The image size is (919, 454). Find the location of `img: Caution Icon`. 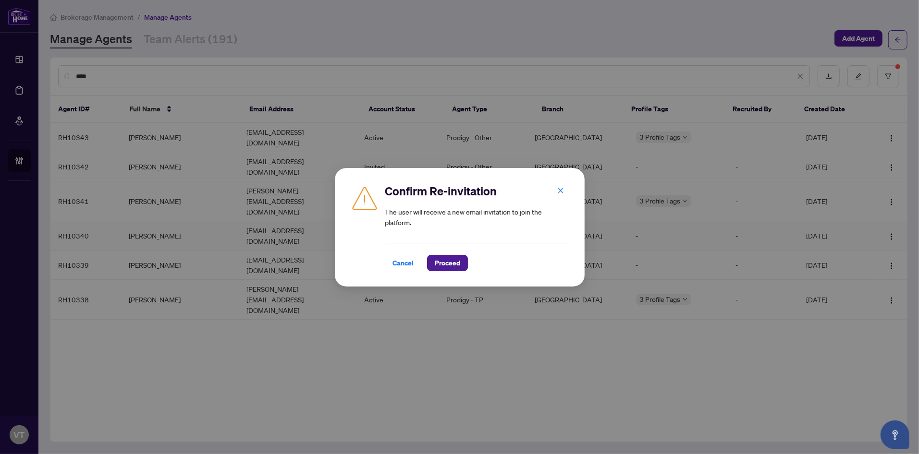

img: Caution Icon is located at coordinates (365, 198).